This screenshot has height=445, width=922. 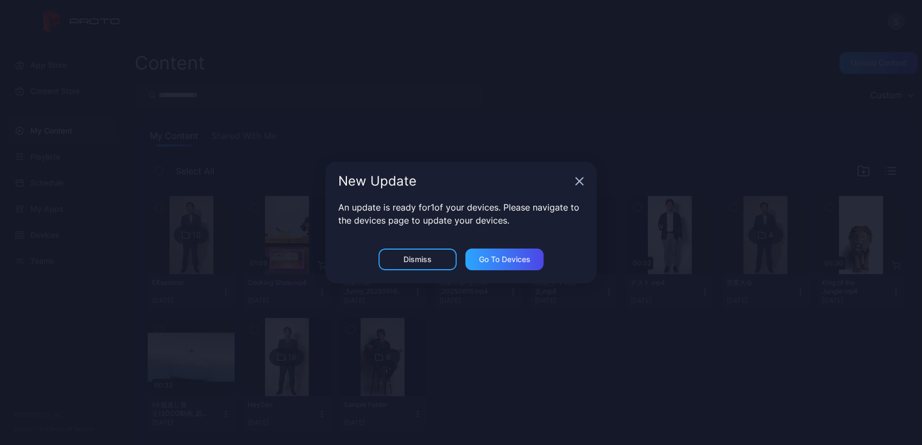 What do you see at coordinates (454, 181) in the screenshot?
I see `div: New Update` at bounding box center [454, 181].